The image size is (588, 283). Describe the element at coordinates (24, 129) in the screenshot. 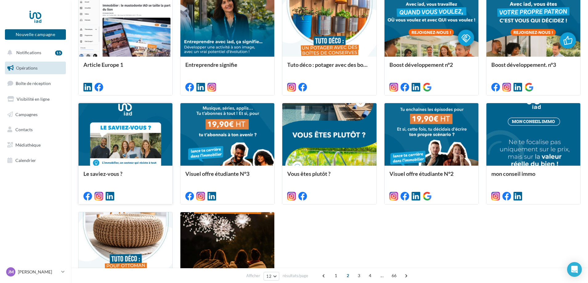

I see `span: Contacts` at that location.